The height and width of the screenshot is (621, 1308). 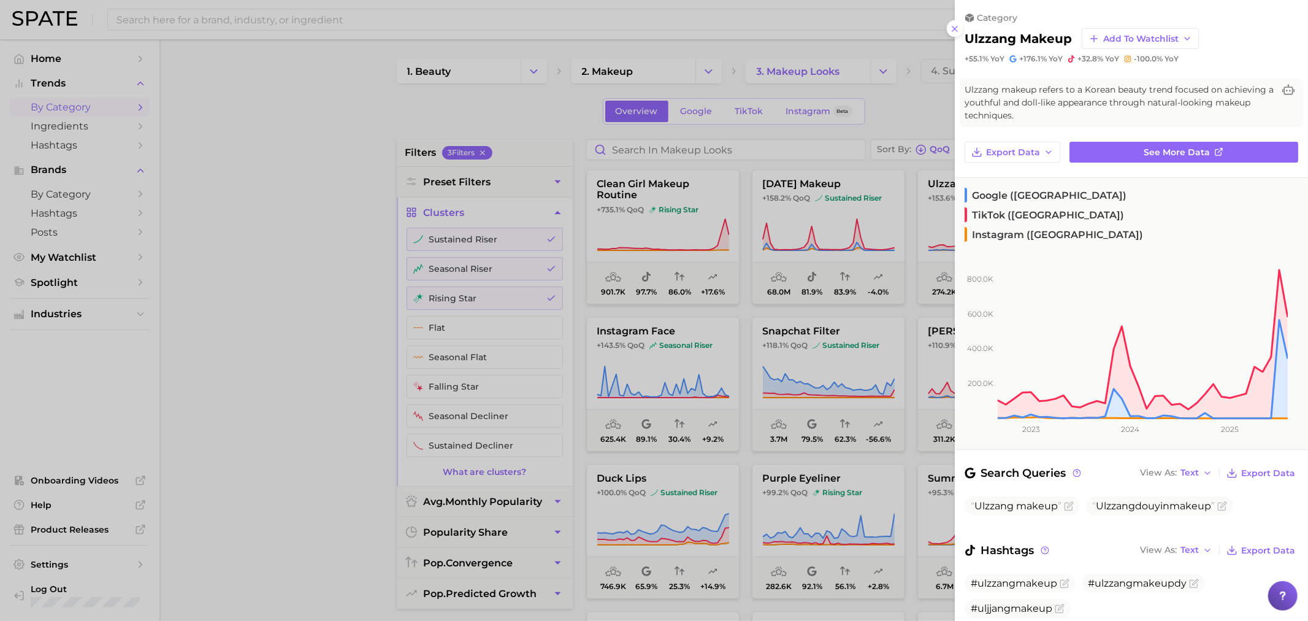 What do you see at coordinates (1091, 58) in the screenshot?
I see `span: +32.8%` at bounding box center [1091, 58].